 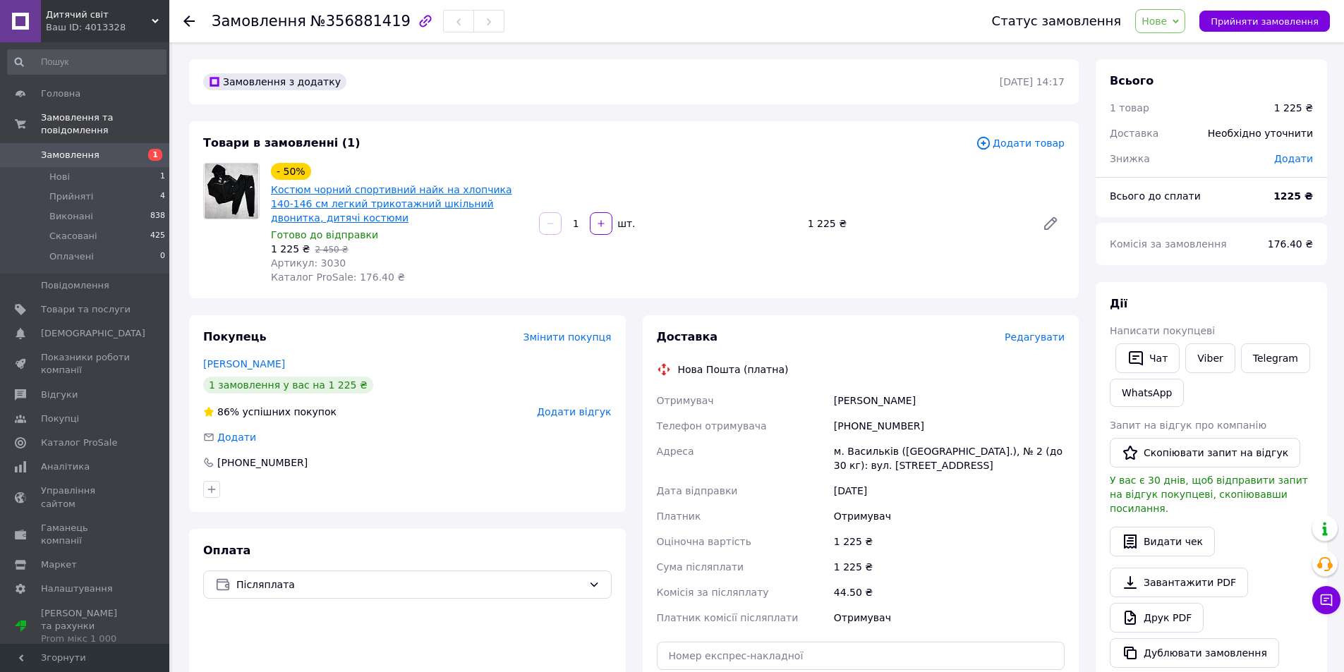 I want to click on span: Нові, so click(x=59, y=177).